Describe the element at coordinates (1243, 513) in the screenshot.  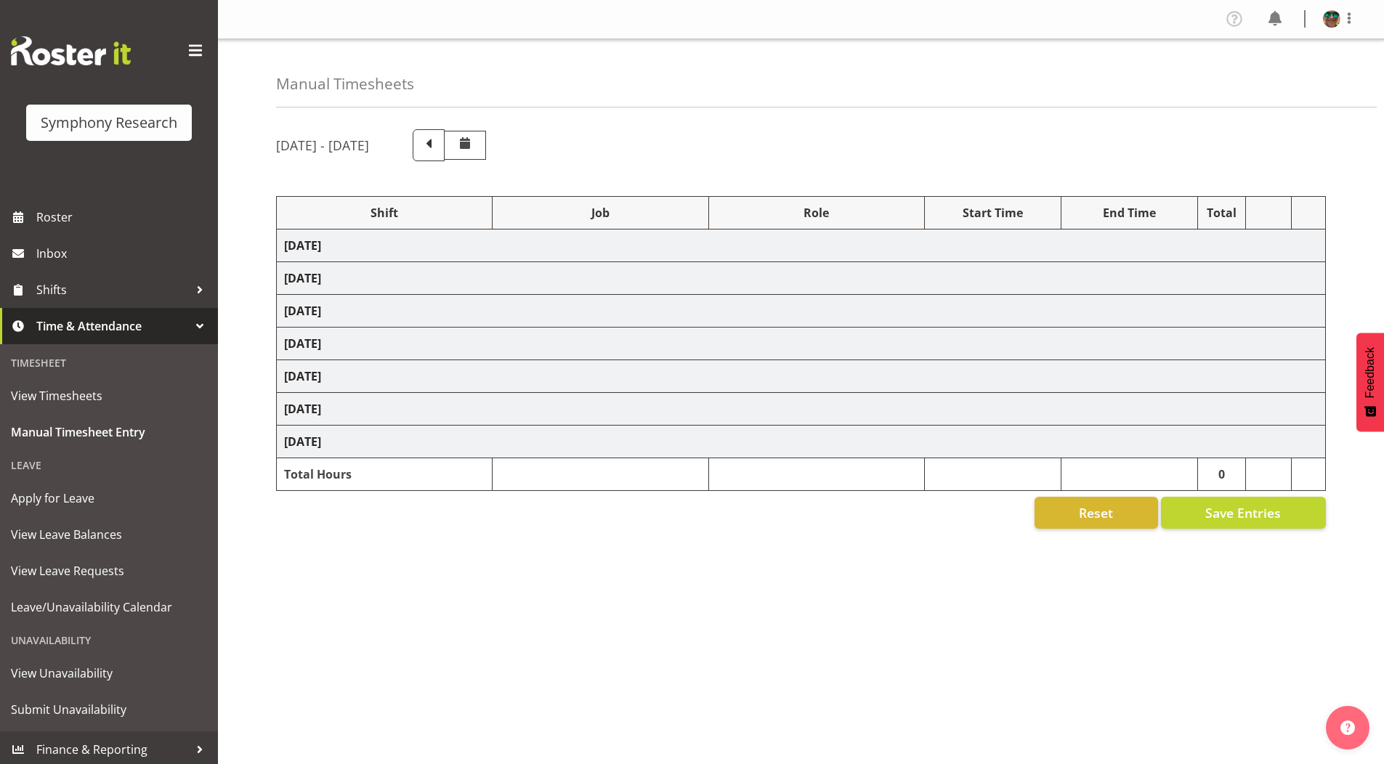
I see `span: Save Entries` at that location.